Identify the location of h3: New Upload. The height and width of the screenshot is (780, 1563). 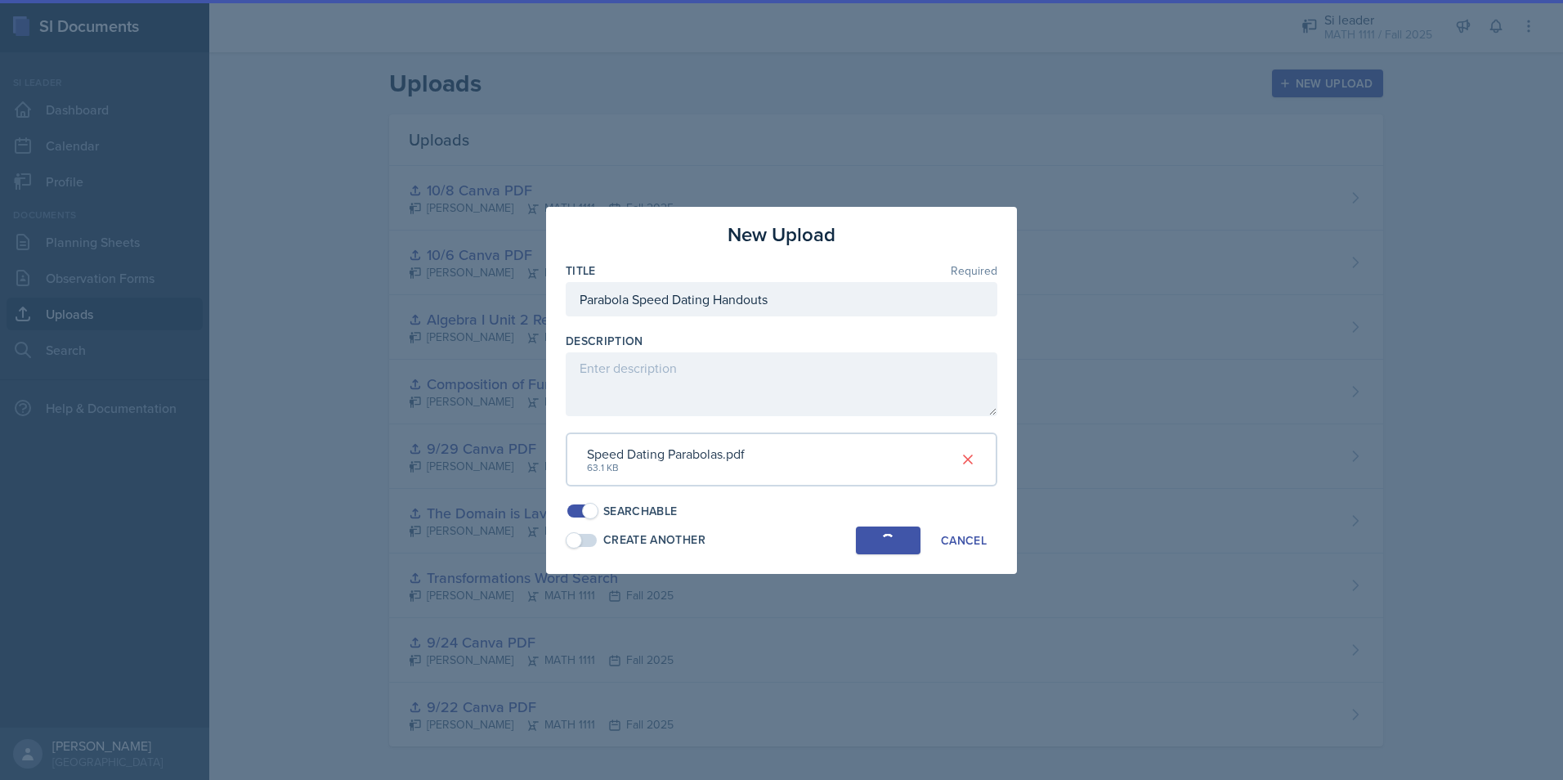
(782, 235).